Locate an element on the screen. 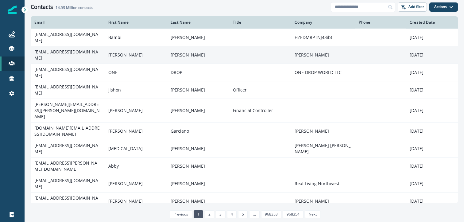  p: Officer is located at coordinates (260, 90).